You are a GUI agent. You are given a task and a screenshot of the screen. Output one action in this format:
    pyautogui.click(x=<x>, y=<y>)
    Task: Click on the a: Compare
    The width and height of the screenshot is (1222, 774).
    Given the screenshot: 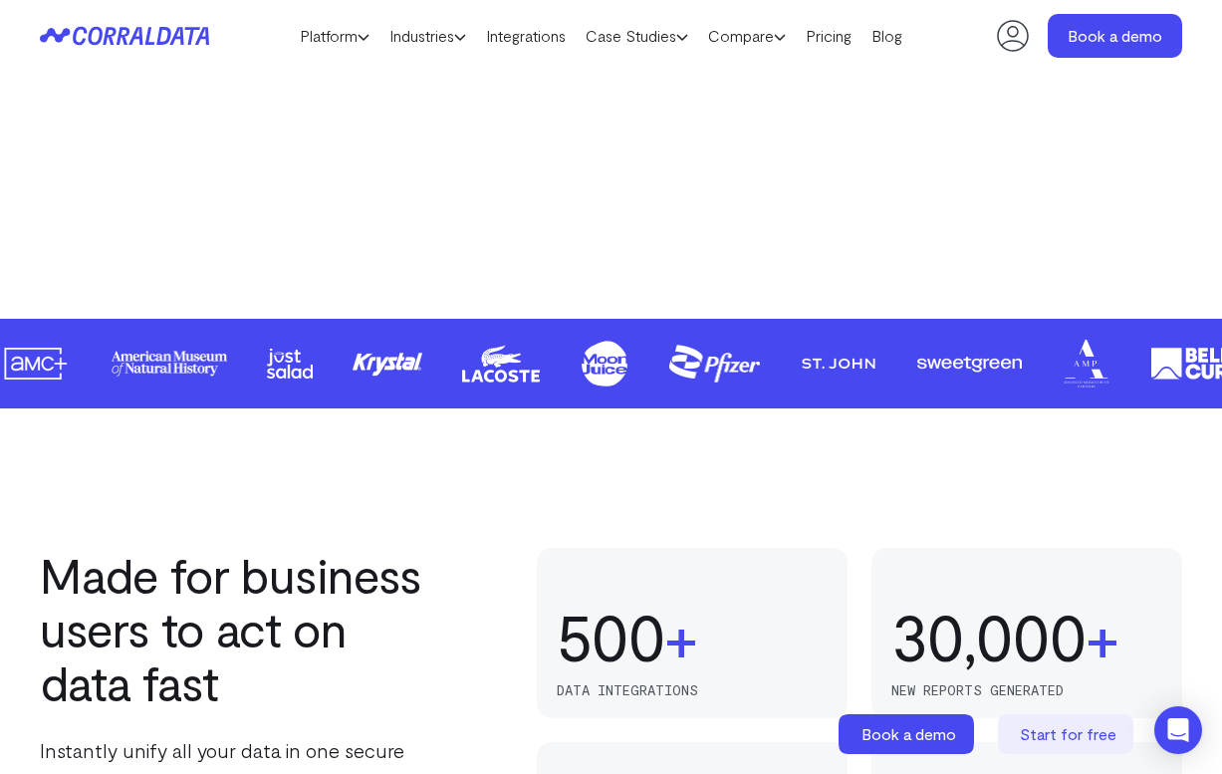 What is the action you would take?
    pyautogui.click(x=747, y=36)
    